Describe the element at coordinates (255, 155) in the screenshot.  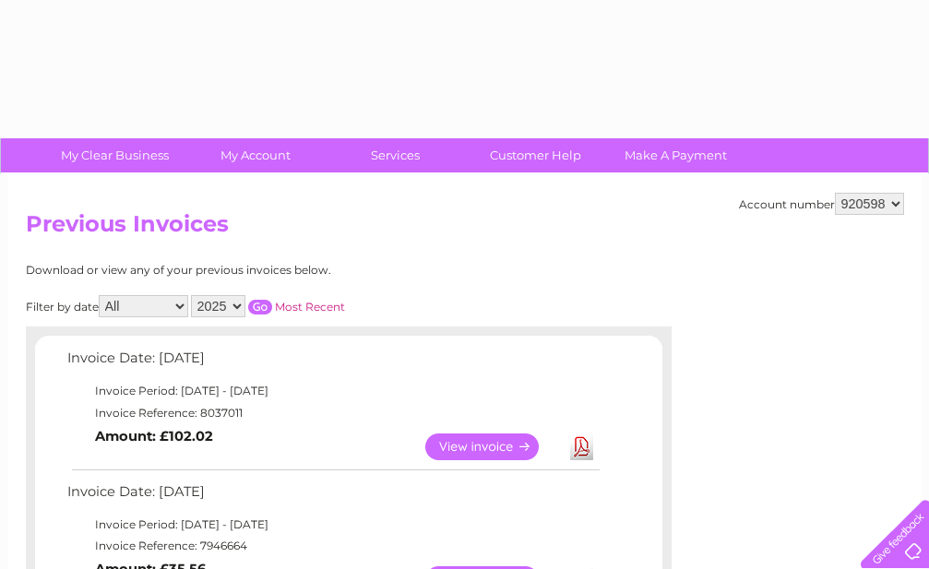
I see `a: My Account` at that location.